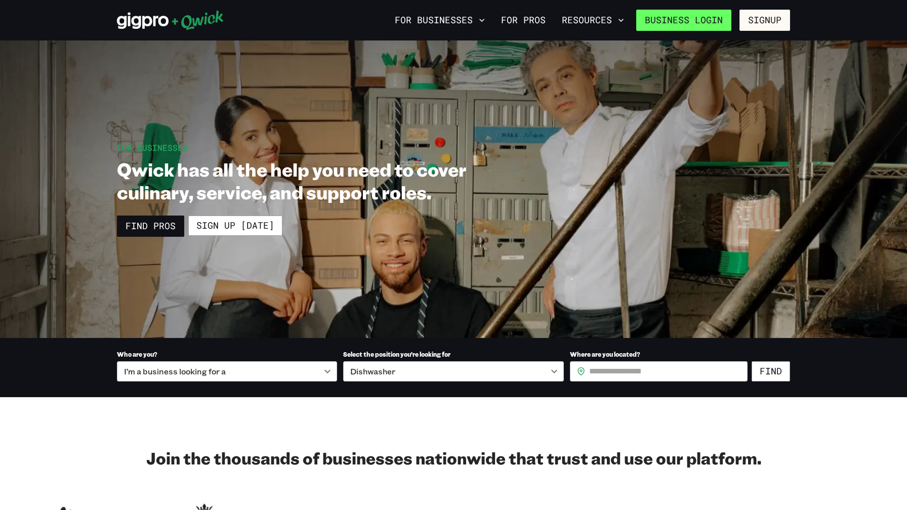 This screenshot has width=907, height=510. I want to click on span: For Businesses, so click(152, 147).